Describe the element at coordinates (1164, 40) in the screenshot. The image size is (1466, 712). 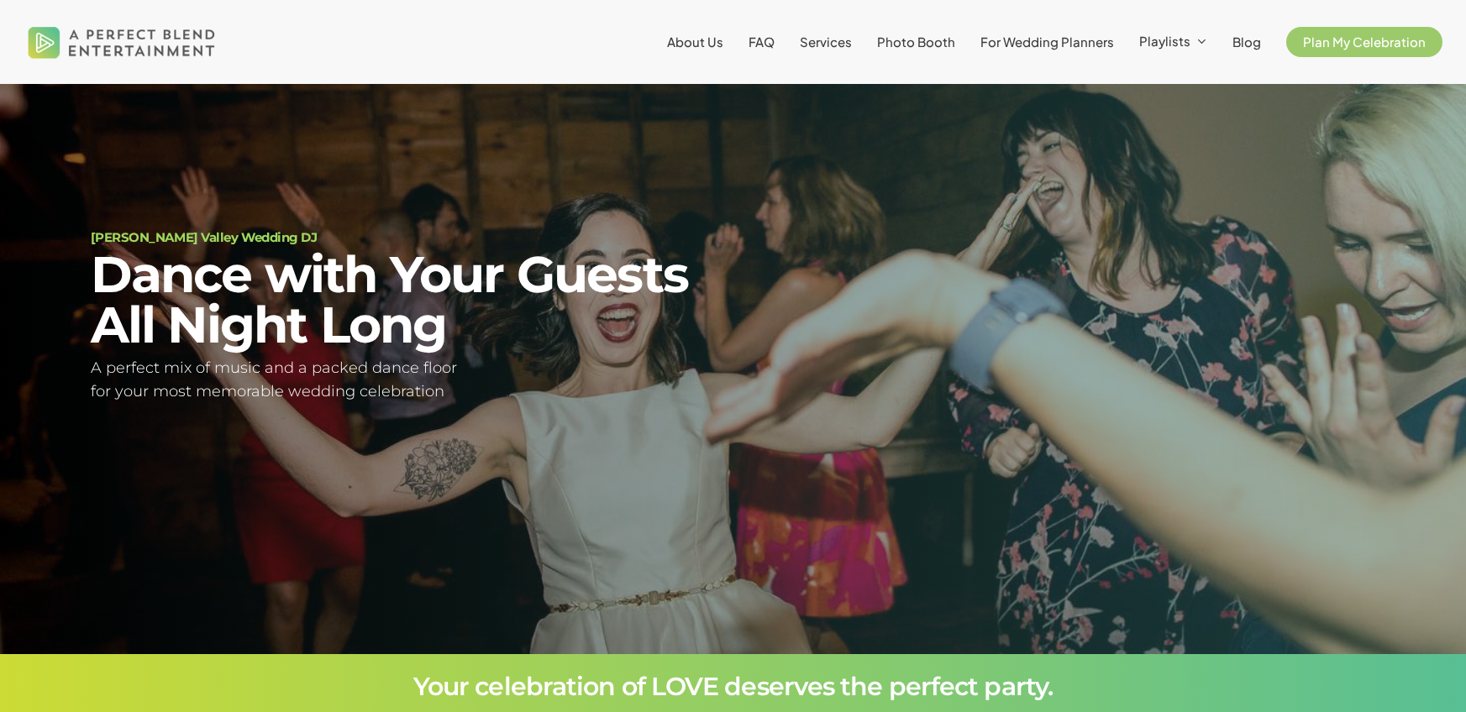
I see `span: Playlists` at that location.